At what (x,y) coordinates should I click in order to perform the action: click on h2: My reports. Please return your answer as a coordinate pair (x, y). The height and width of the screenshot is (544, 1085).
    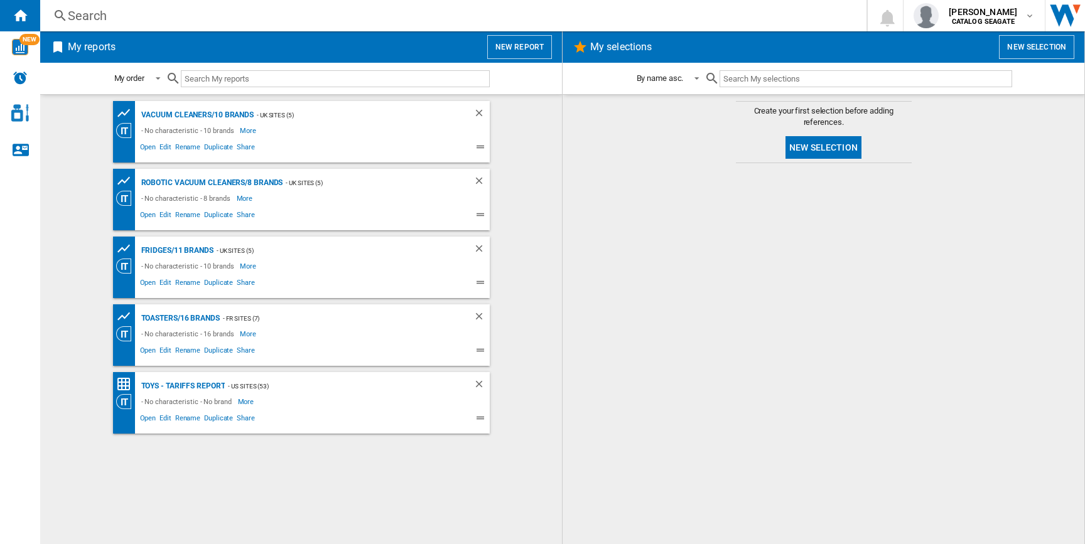
    Looking at the image, I should click on (92, 47).